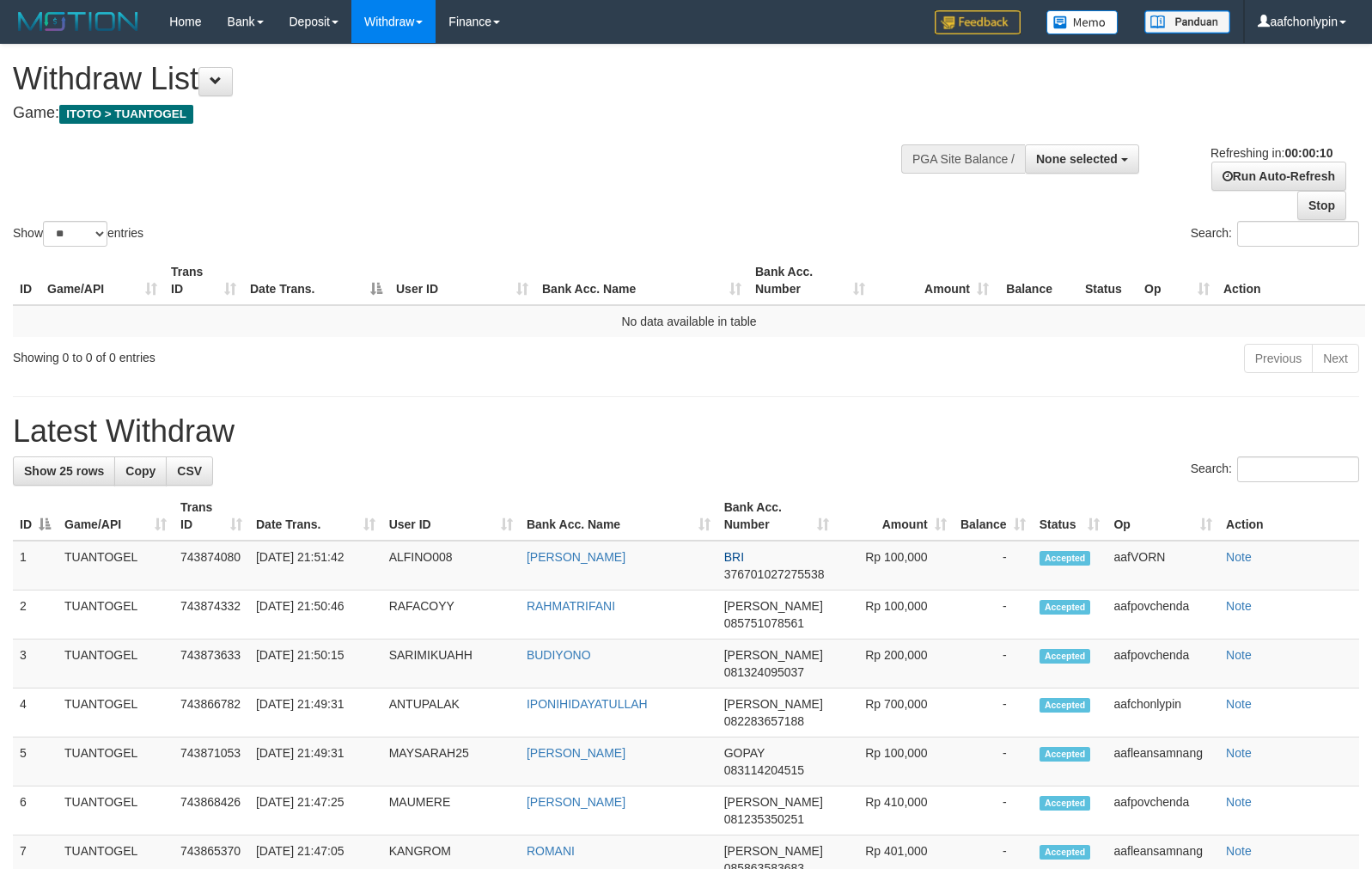  What do you see at coordinates (777, 516) in the screenshot?
I see `th: Bank Acc. Number: activate to sort column ascending` at bounding box center [777, 516].